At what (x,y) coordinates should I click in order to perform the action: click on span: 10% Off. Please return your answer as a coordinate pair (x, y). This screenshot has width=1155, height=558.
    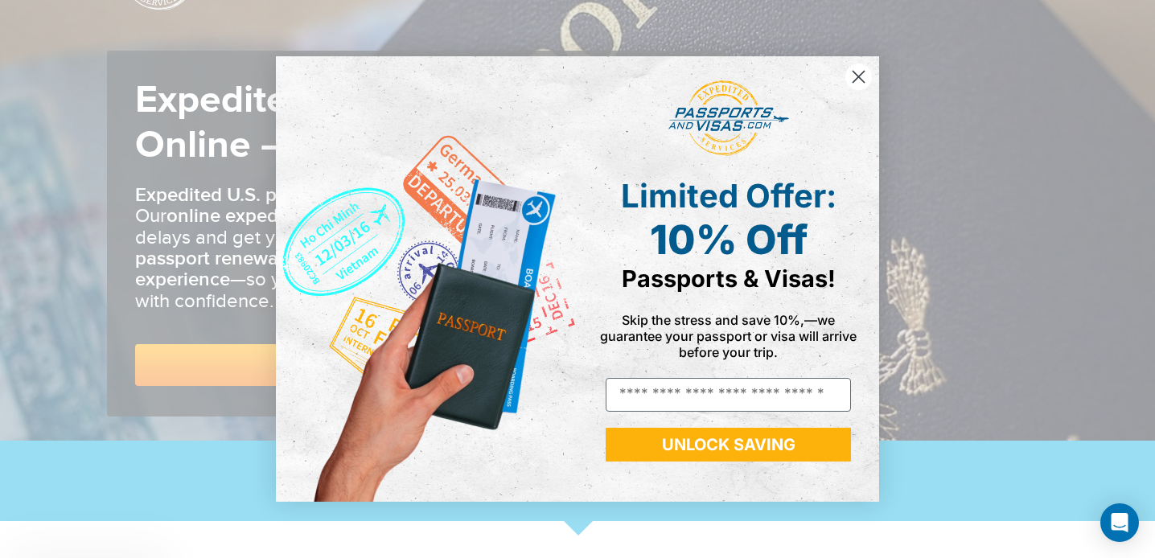
    Looking at the image, I should click on (729, 240).